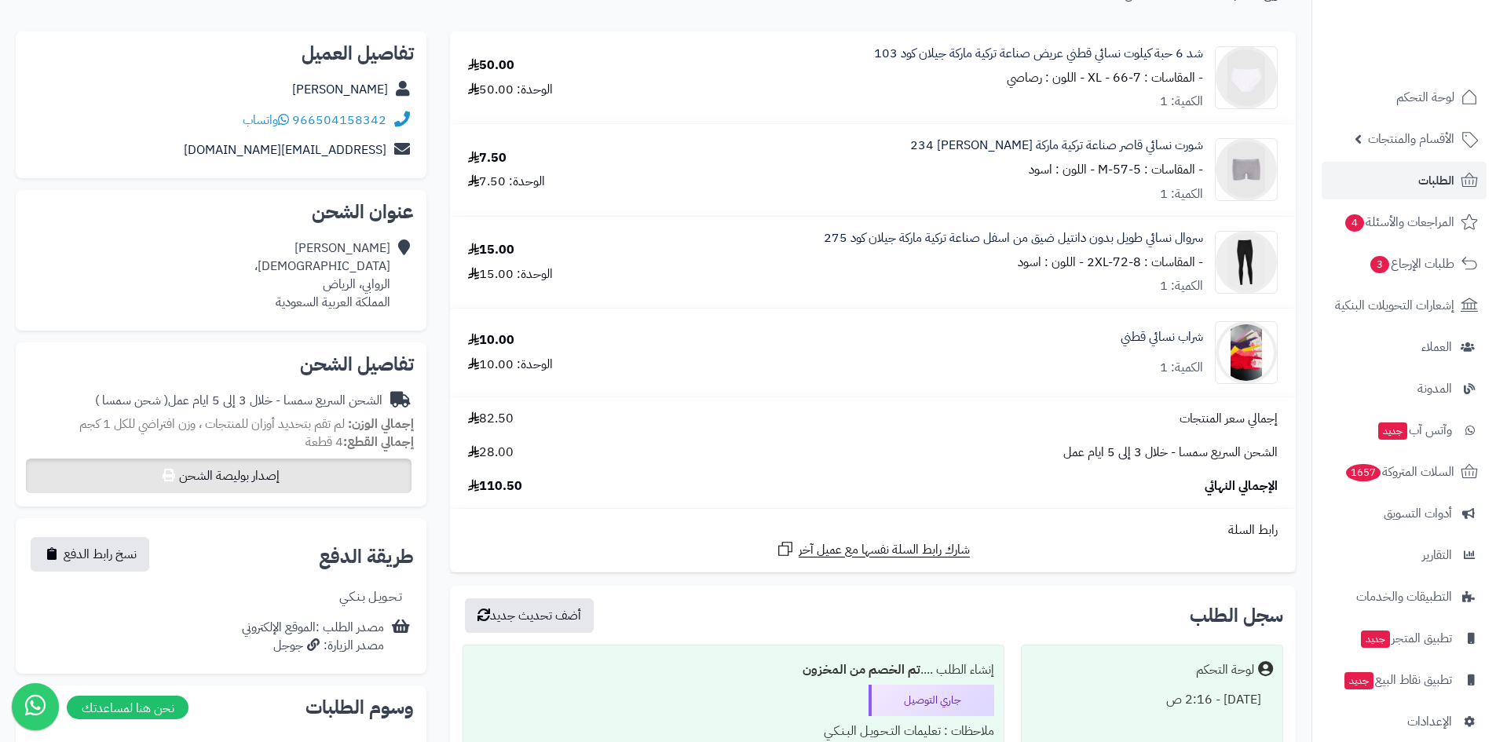  What do you see at coordinates (491, 419) in the screenshot?
I see `span: 82.50` at bounding box center [491, 419].